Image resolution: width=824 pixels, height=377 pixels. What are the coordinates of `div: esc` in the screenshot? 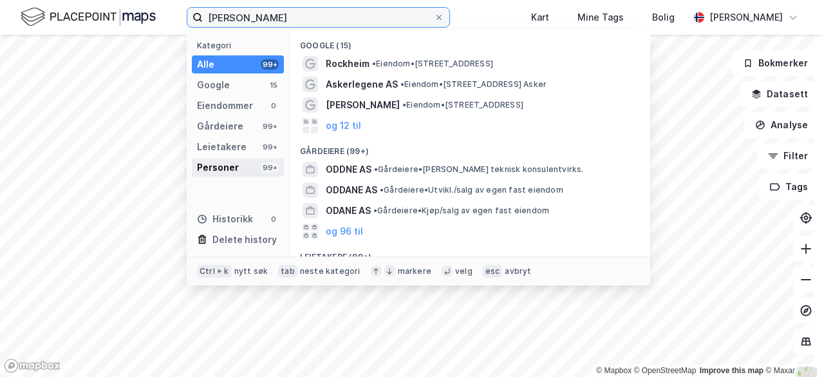 It's located at (493, 271).